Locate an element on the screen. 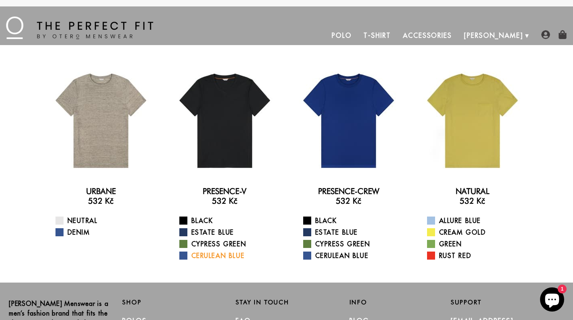 This screenshot has height=320, width=573. a: Neutral is located at coordinates (106, 220).